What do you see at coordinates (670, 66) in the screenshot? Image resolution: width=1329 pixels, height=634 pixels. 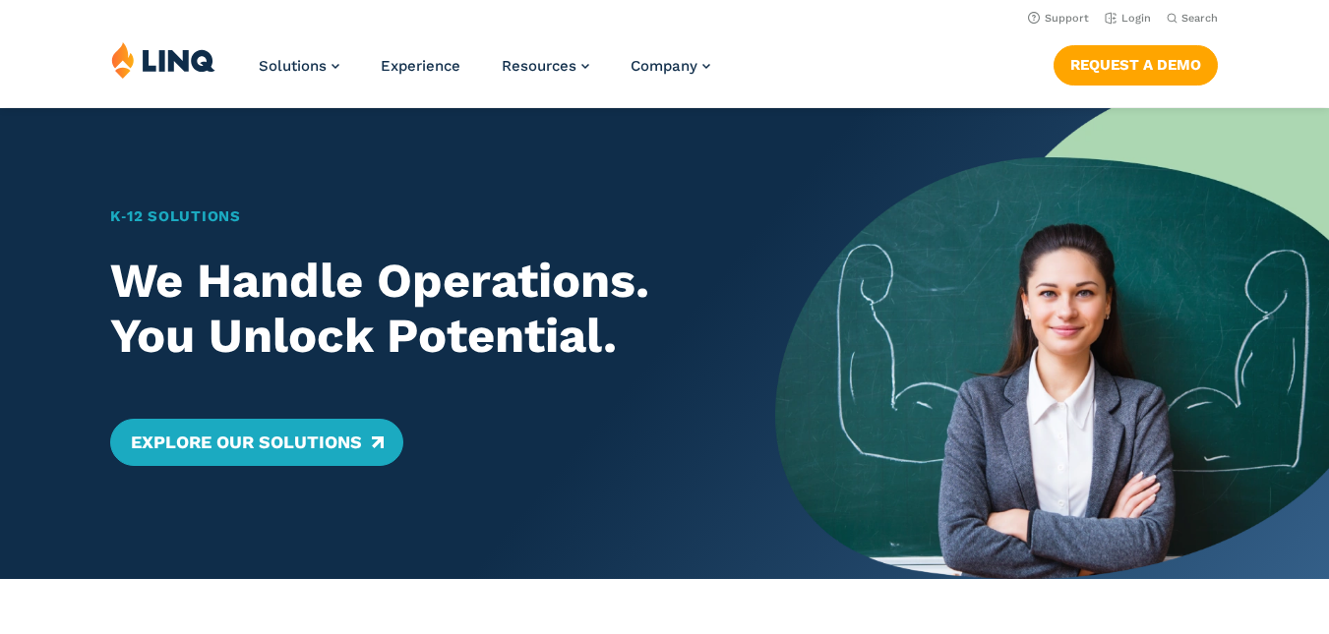 I see `a: Company` at bounding box center [670, 66].